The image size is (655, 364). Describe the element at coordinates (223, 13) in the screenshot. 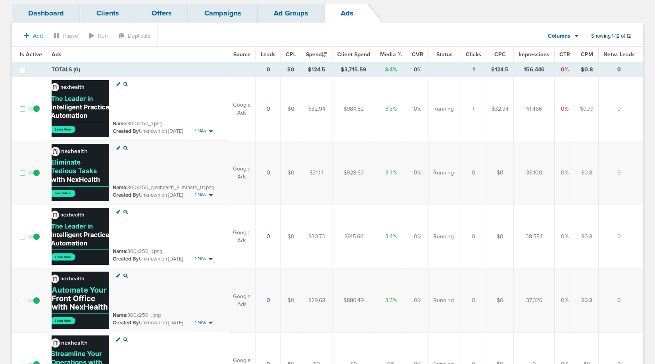

I see `a: Campaigns` at that location.